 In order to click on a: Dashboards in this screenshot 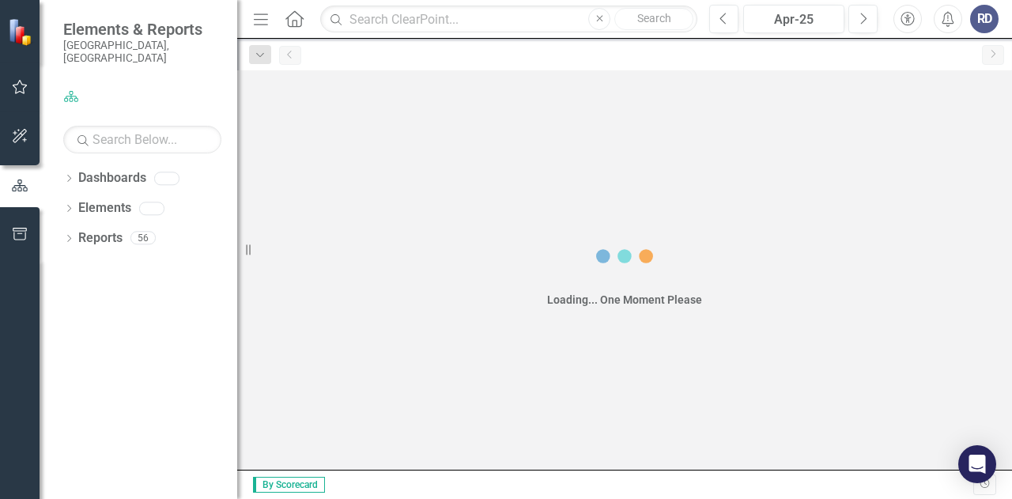, I will do `click(112, 178)`.